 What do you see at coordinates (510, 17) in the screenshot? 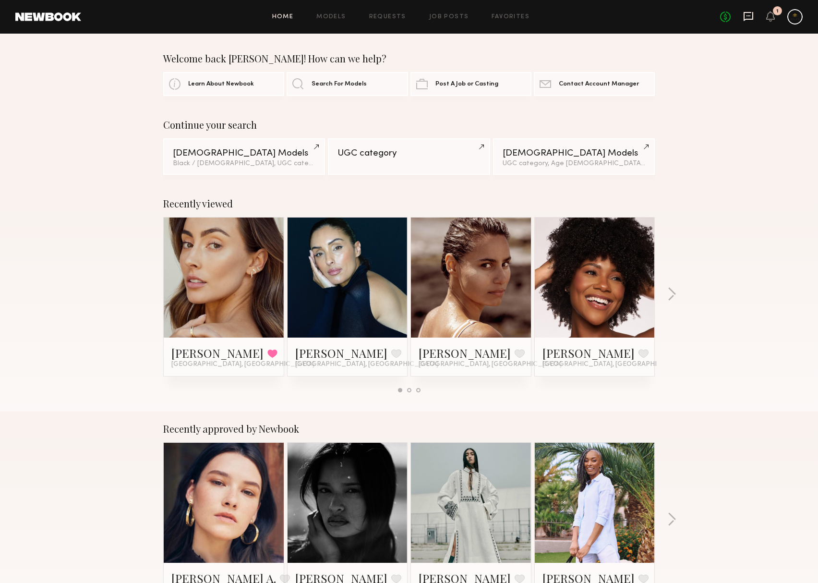
I see `a: Favorites` at bounding box center [510, 17].